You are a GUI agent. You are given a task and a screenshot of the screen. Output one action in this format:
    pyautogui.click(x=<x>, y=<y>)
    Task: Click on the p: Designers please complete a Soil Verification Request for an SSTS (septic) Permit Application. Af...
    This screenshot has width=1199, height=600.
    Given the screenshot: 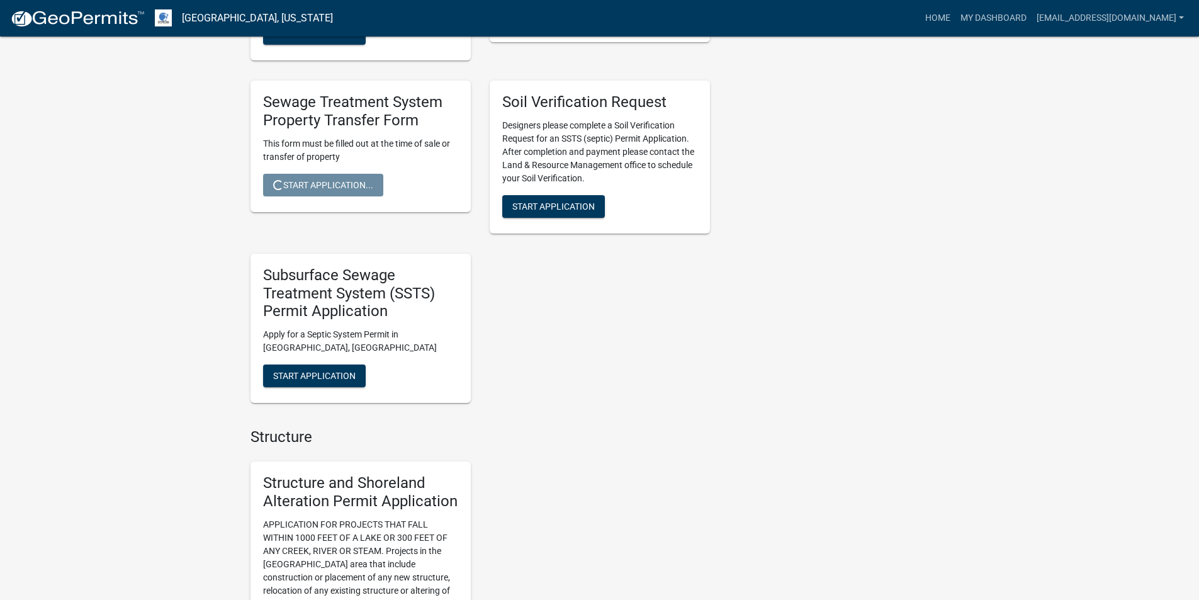 What is the action you would take?
    pyautogui.click(x=600, y=152)
    